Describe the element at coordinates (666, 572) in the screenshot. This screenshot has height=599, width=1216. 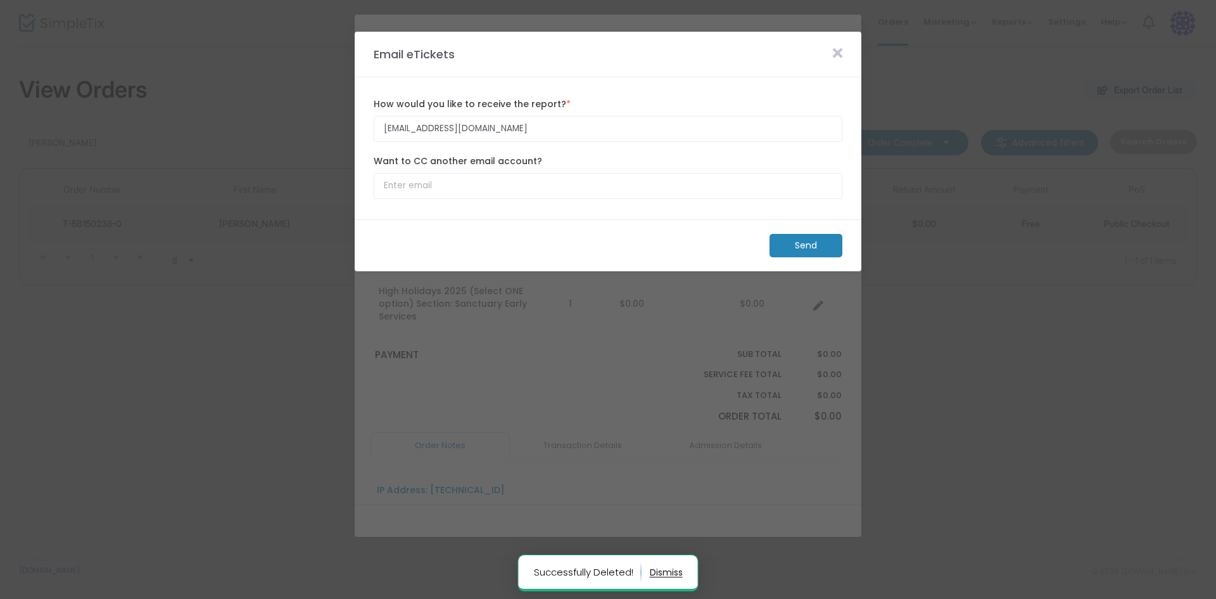
I see `button: dismiss` at that location.